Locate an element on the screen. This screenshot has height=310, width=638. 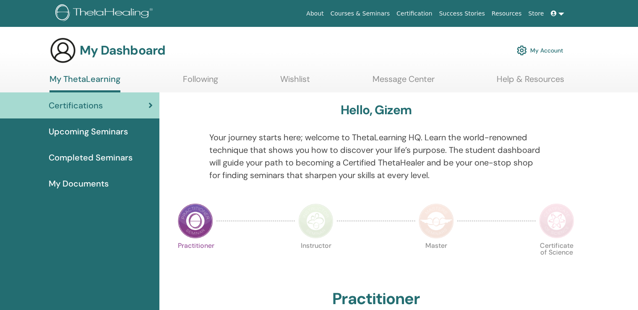
img: logo.png is located at coordinates (105, 13).